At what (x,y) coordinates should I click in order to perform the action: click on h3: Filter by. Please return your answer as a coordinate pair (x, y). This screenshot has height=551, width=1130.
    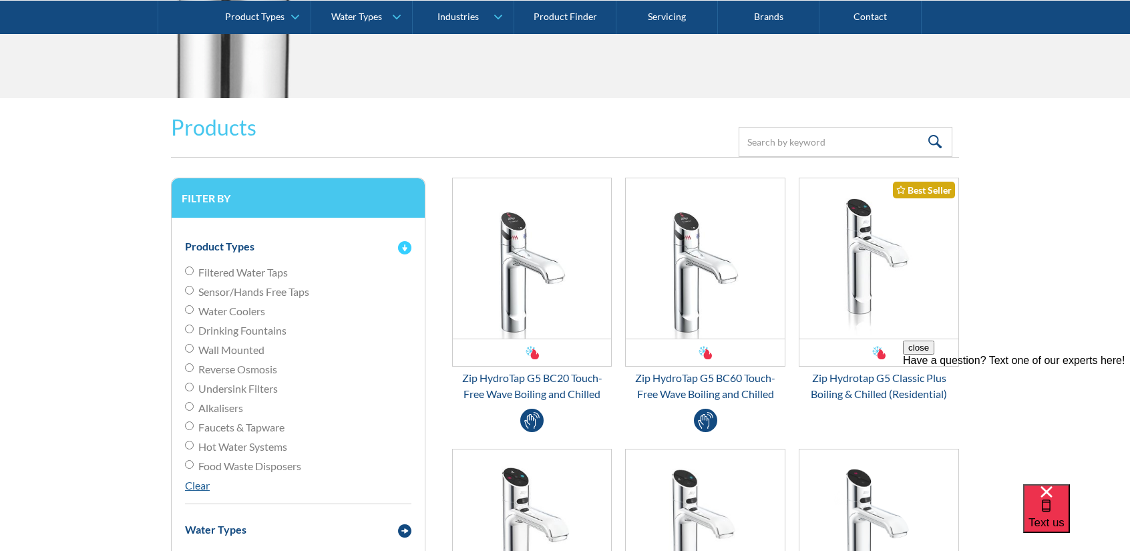
    Looking at the image, I should click on (298, 198).